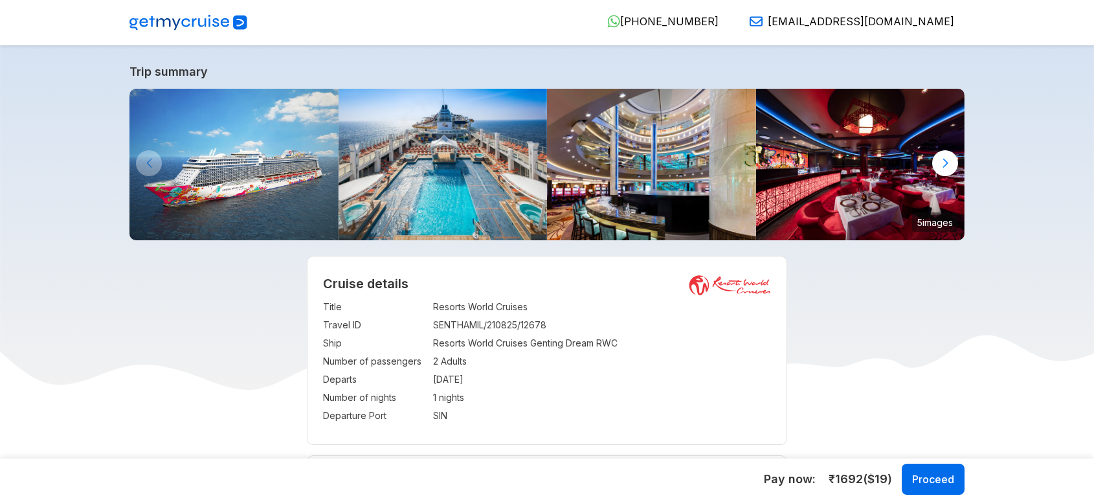 The image size is (1094, 500). Describe the element at coordinates (443, 164) in the screenshot. I see `img: Main-Pool-800x533.jpg` at that location.